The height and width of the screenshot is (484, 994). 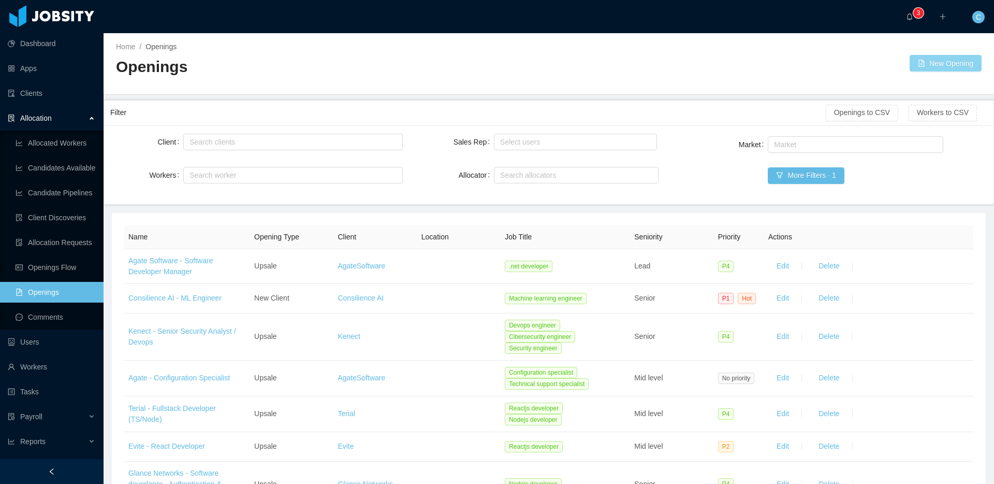 I want to click on span: P2, so click(x=726, y=446).